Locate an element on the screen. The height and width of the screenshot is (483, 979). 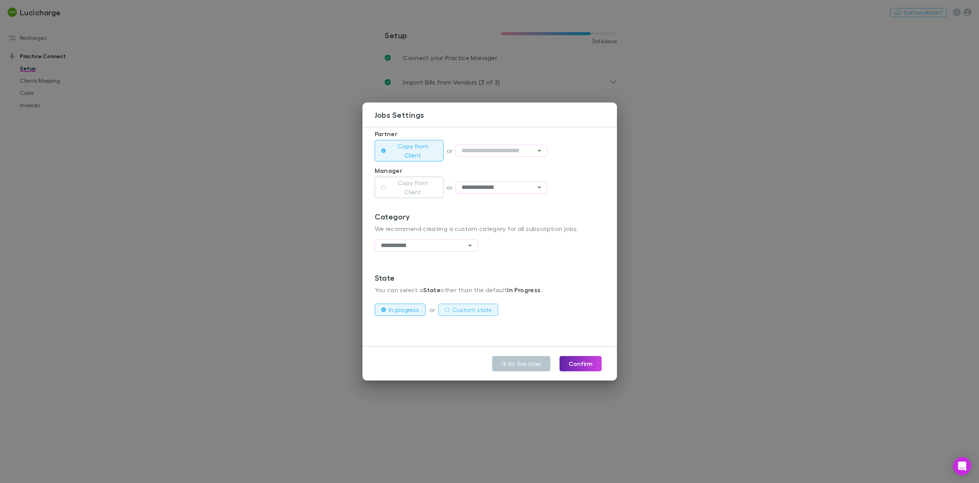
button: Confirm is located at coordinates (580, 364).